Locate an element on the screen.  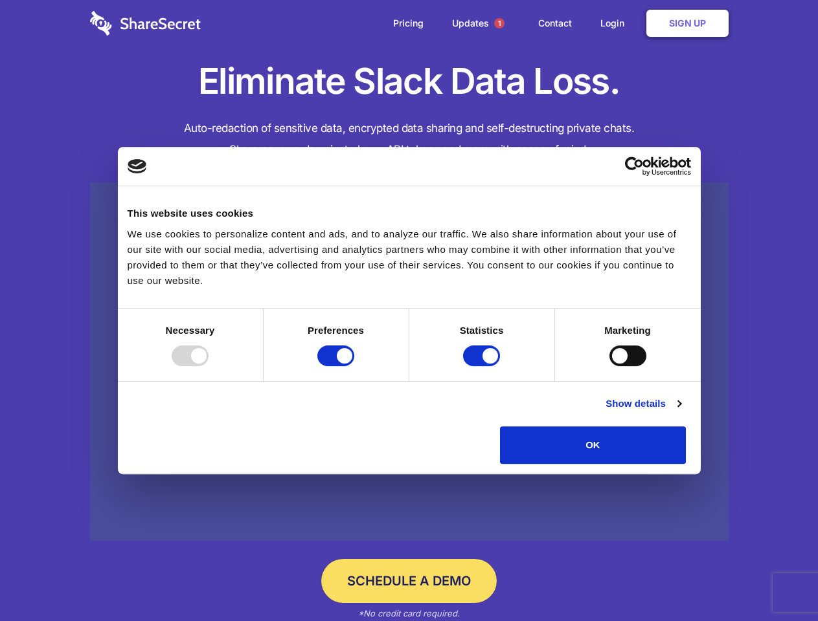
img: logo is located at coordinates (137, 166).